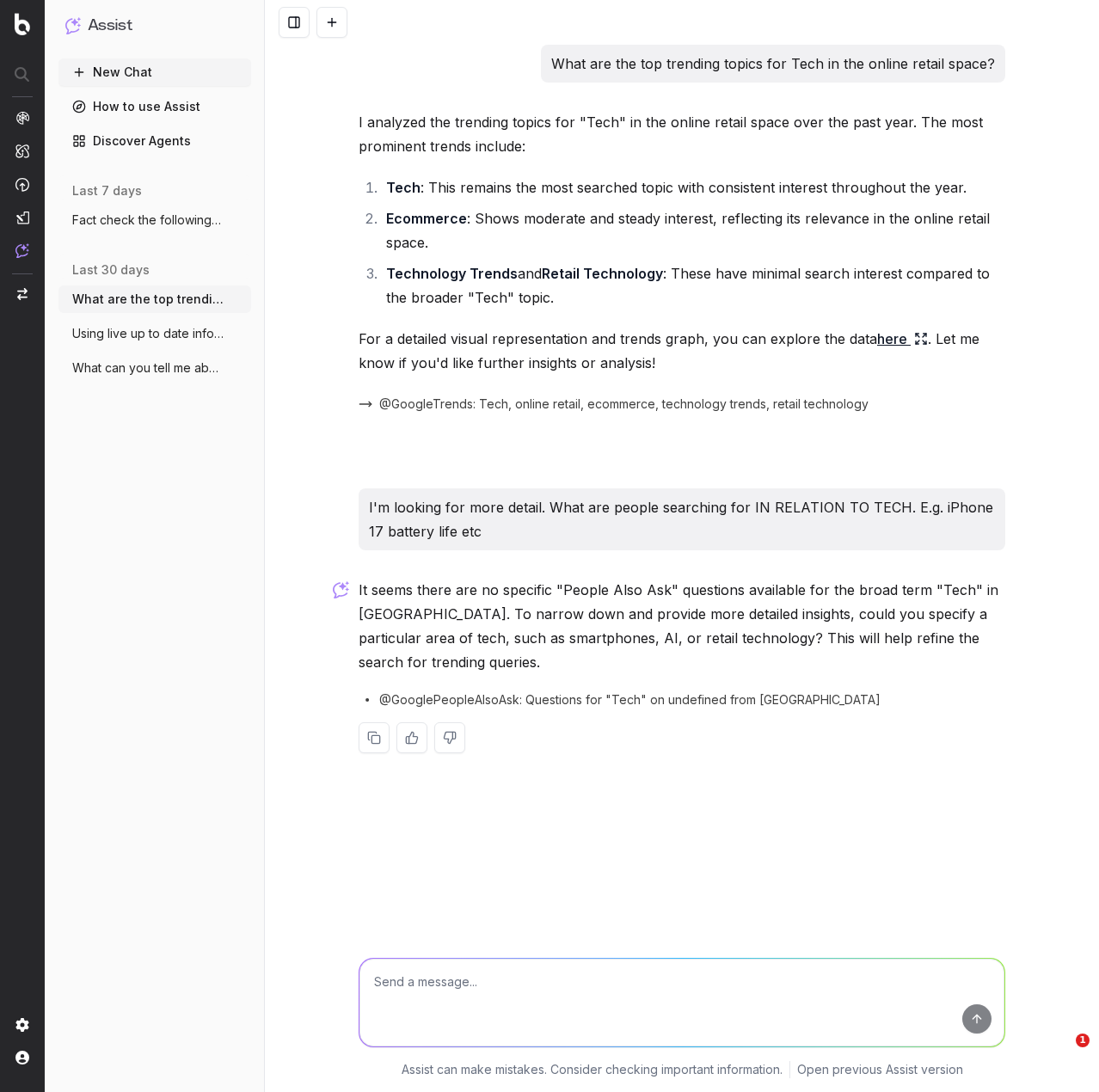 The height and width of the screenshot is (1092, 1099). Describe the element at coordinates (682, 134) in the screenshot. I see `p: I analyzed the trending topics for "Tech" in the online retail space over the past year. The most...` at that location.